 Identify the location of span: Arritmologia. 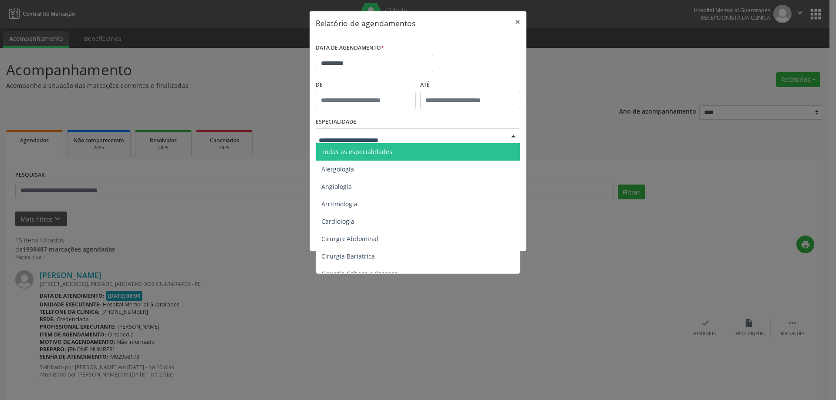
(339, 204).